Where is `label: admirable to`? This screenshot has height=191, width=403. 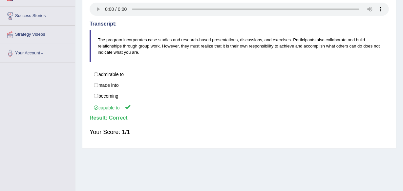
label: admirable to is located at coordinates (239, 74).